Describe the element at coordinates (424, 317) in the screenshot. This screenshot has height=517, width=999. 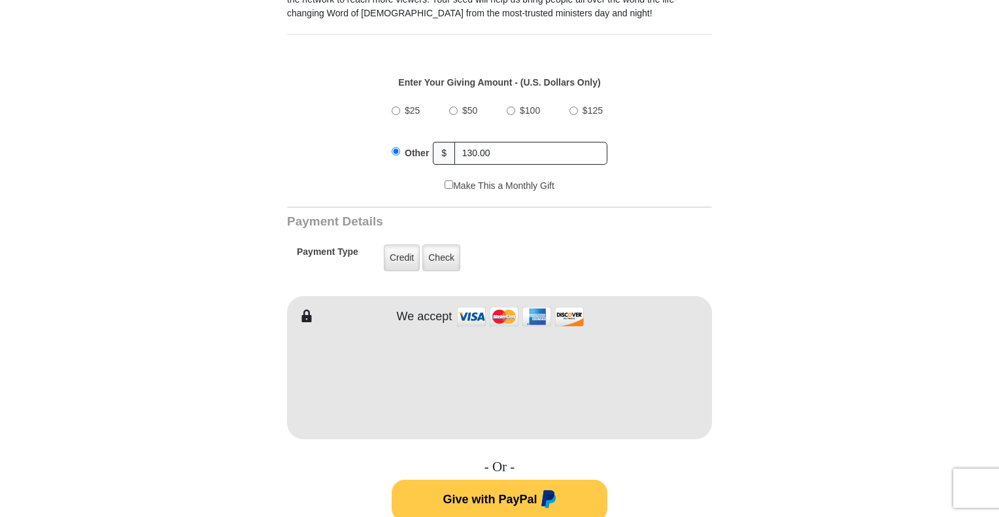
I see `h4: We accept` at that location.